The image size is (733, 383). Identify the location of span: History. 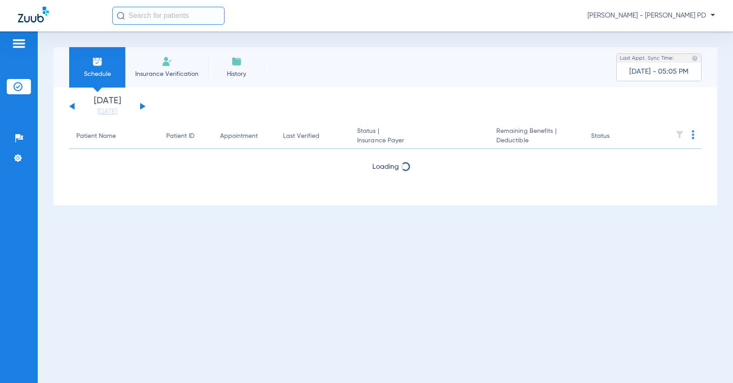
(236, 74).